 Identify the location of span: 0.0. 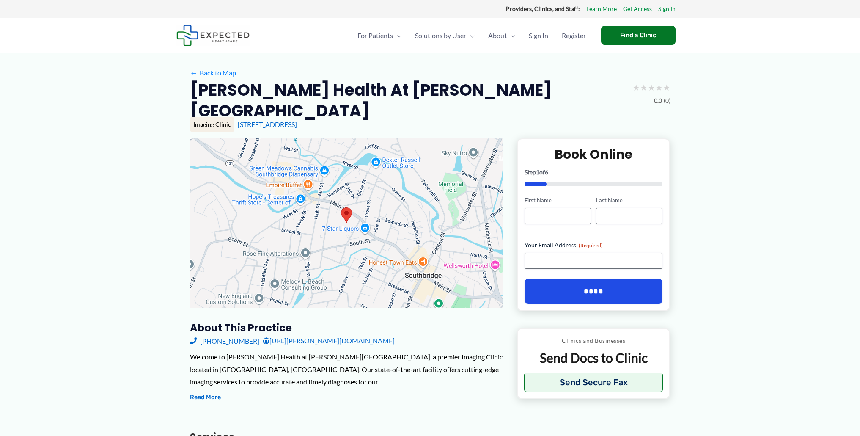
(658, 101).